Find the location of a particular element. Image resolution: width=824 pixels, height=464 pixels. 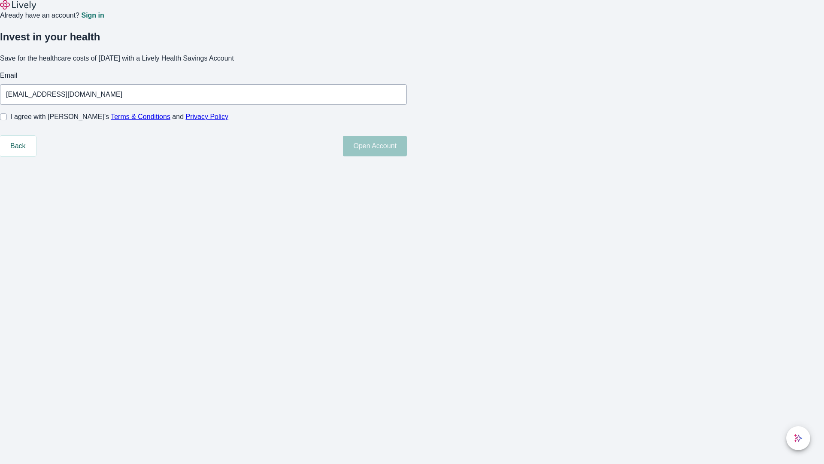

a: Terms & Conditions is located at coordinates (140, 116).